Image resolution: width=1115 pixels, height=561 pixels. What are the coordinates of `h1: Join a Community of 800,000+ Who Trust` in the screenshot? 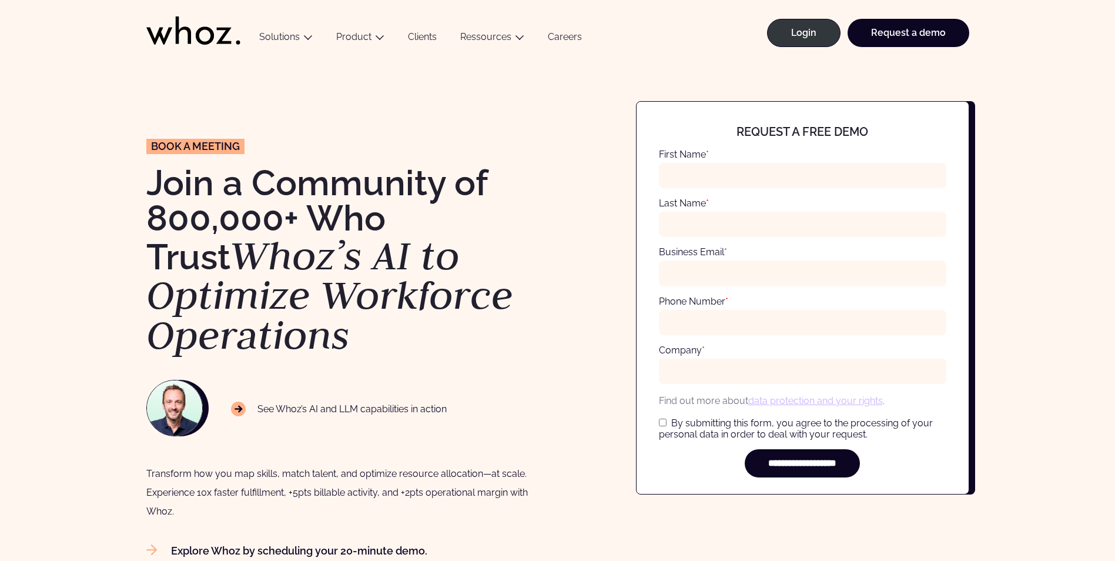 It's located at (346, 260).